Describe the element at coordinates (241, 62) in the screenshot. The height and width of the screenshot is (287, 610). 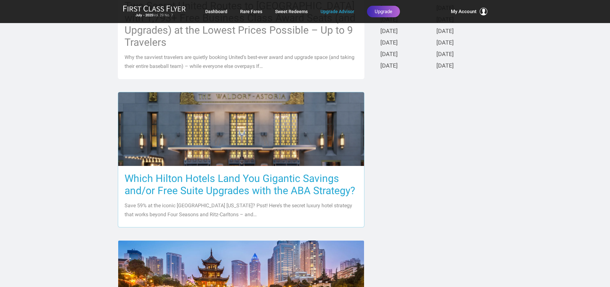
I see `p: Why the savviest travelers are quietly booking United’s best-ever award and upgrade space (and ta...` at that location.